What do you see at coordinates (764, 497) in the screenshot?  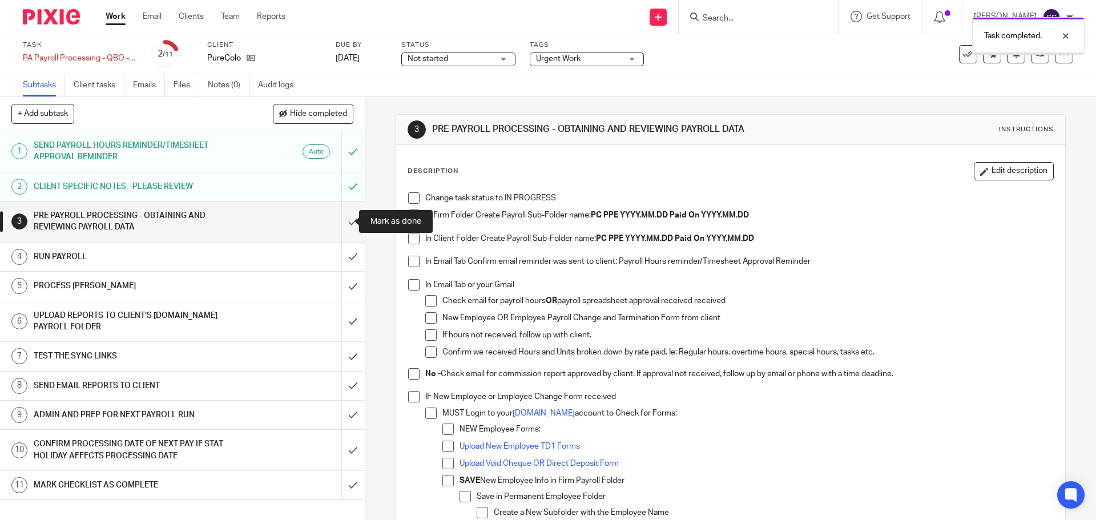 I see `p: Save in Permanent Employee Folder` at bounding box center [764, 497].